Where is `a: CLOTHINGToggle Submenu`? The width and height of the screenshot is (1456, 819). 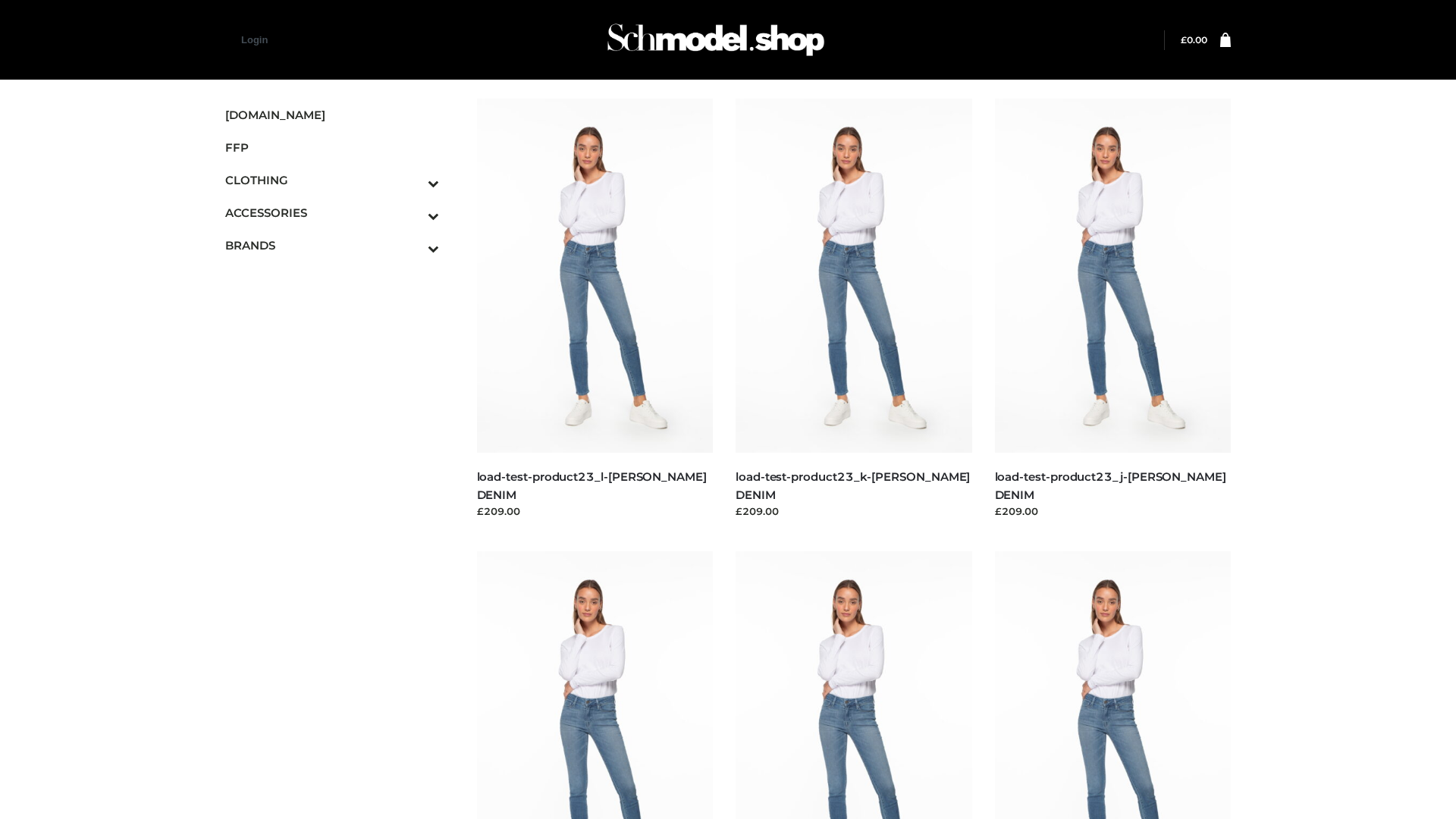
a: CLOTHINGToggle Submenu is located at coordinates (332, 180).